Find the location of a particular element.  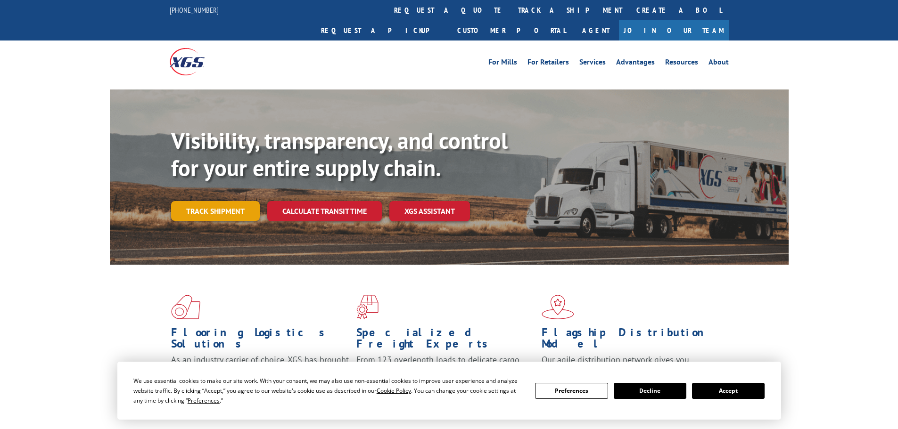

h1: Flooring Logistics Solutions is located at coordinates (260, 341).